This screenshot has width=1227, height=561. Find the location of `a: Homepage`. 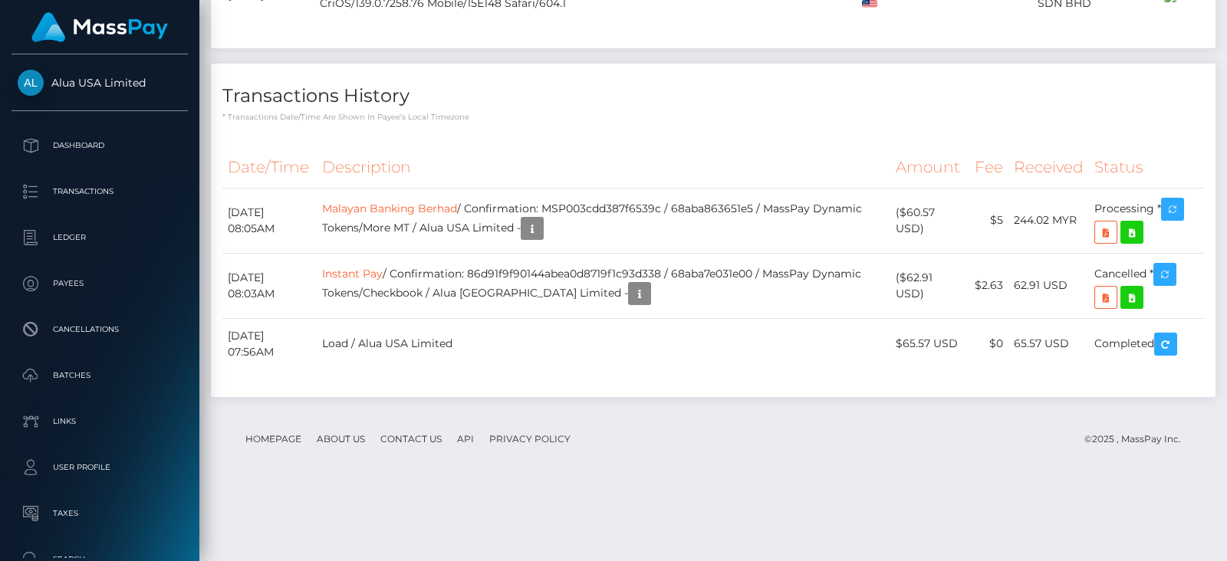

a: Homepage is located at coordinates (273, 439).